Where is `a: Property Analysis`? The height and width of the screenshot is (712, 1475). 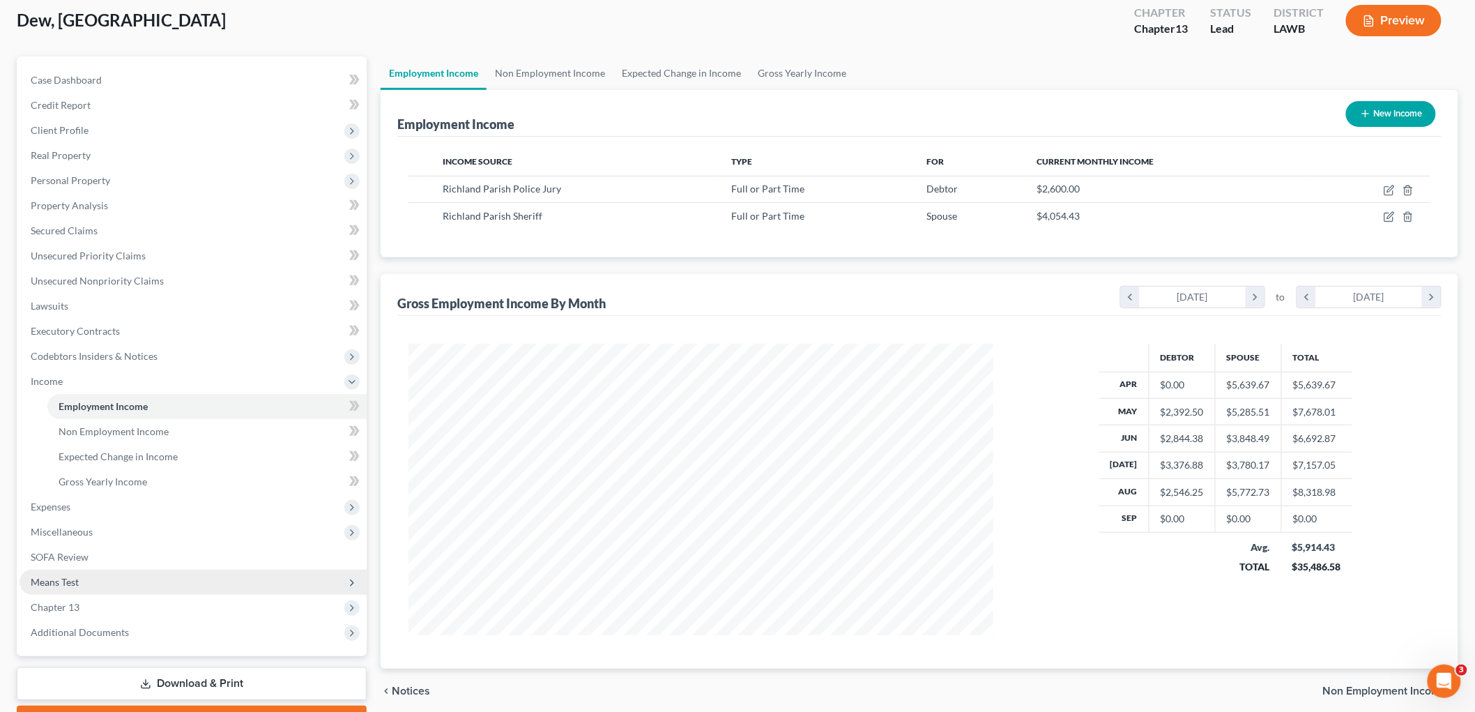
a: Property Analysis is located at coordinates (193, 206).